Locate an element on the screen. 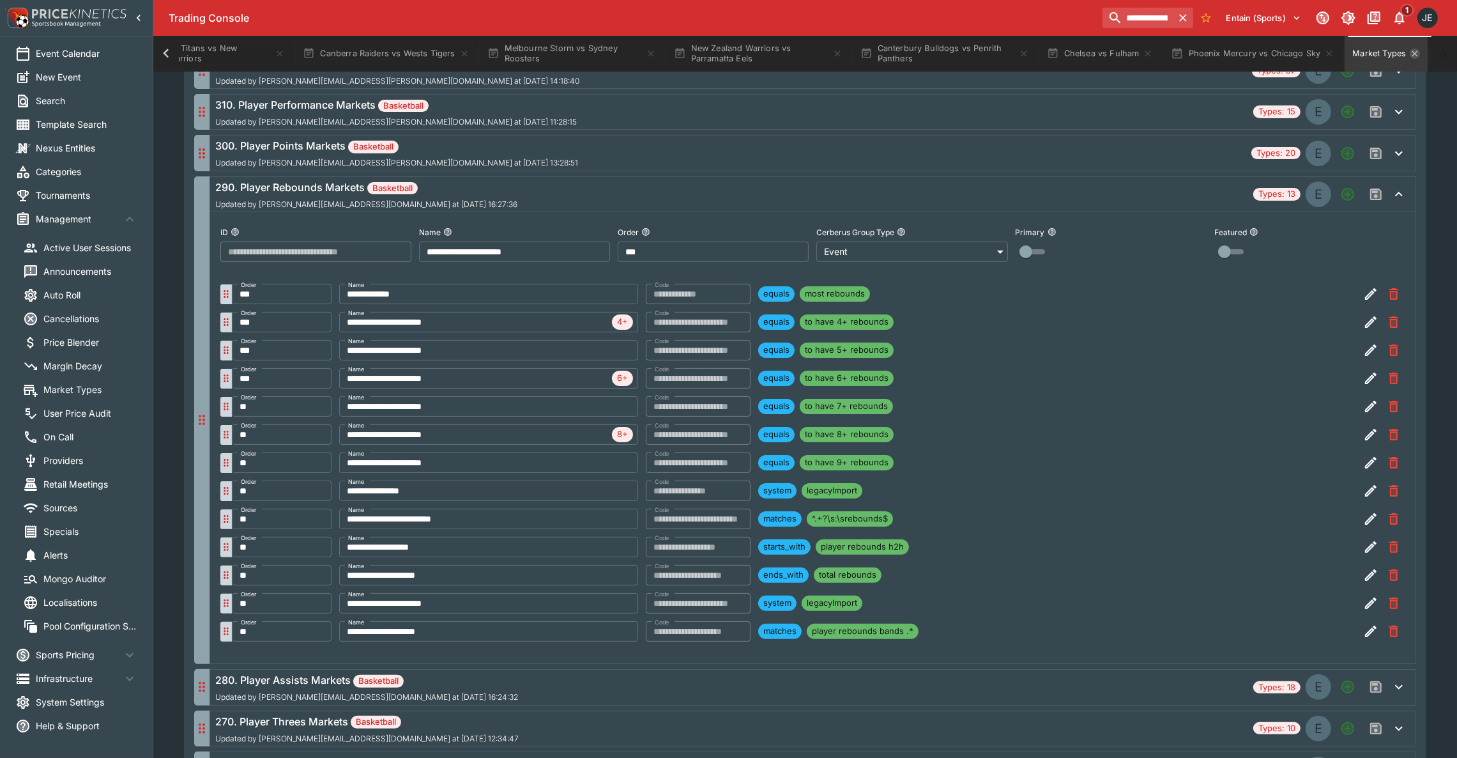  h6: 310. Player Performance Markets is located at coordinates (396, 105).